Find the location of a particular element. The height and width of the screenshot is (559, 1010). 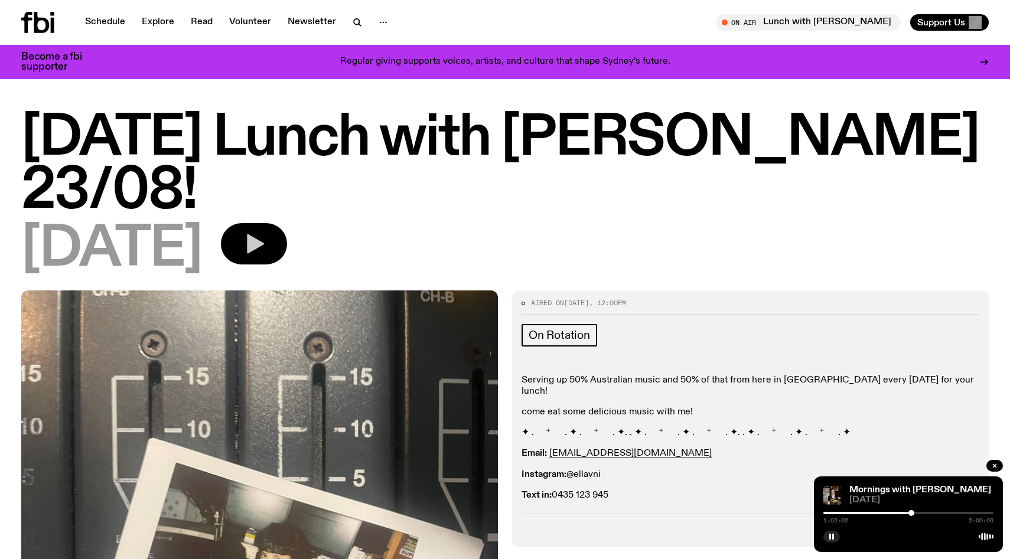

img: Sam blankly stares at the camera, brightly lit by a camera flash wearing a hat collared shirt and... is located at coordinates (833, 496).